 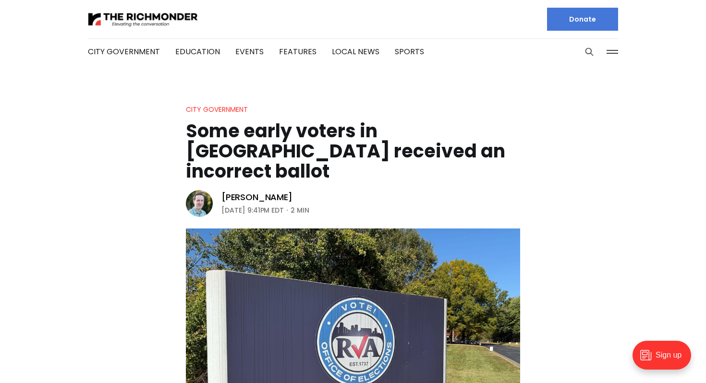 What do you see at coordinates (300, 210) in the screenshot?
I see `span: 2 min` at bounding box center [300, 210].